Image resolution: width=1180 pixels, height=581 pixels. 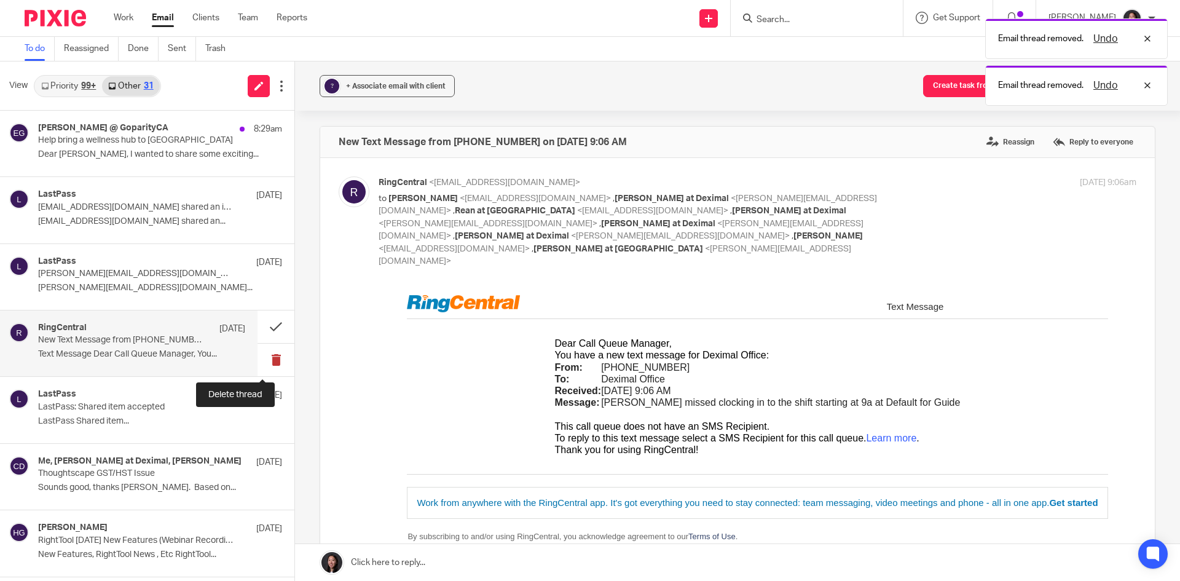 What do you see at coordinates (248, 18) in the screenshot?
I see `a: Team` at bounding box center [248, 18].